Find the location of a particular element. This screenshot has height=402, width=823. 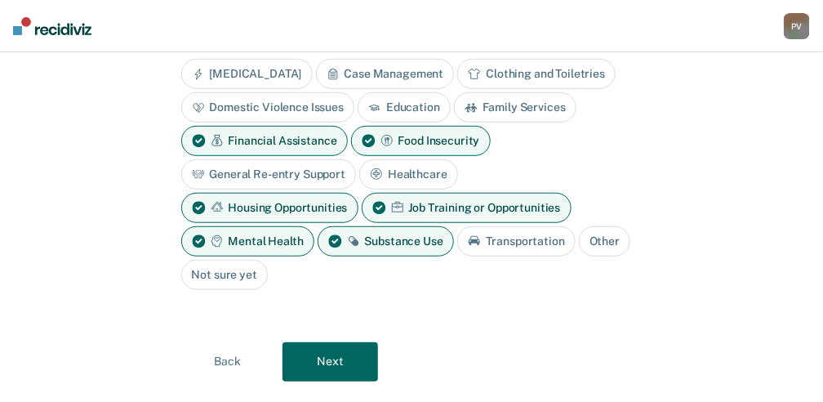

div: Transportation is located at coordinates (516, 241).